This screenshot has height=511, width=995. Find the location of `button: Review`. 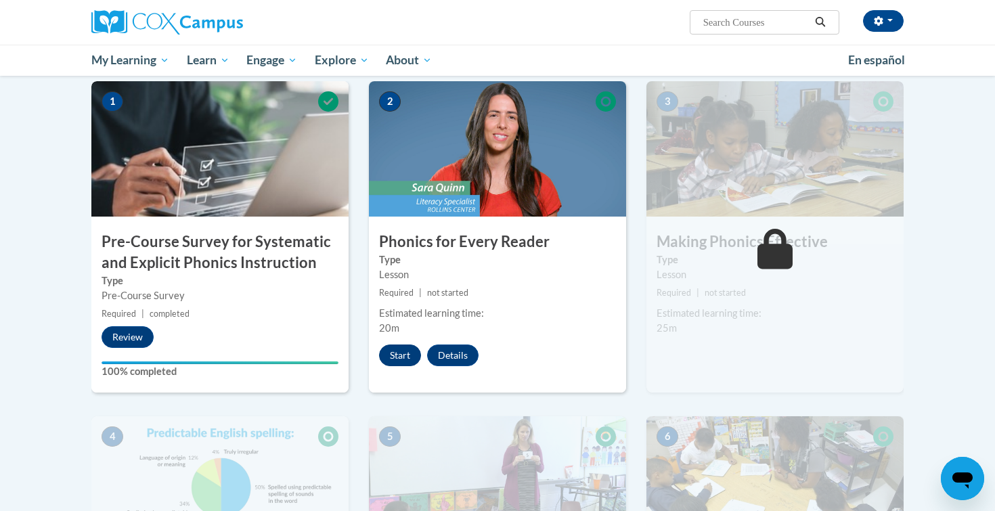

button: Review is located at coordinates (127, 337).